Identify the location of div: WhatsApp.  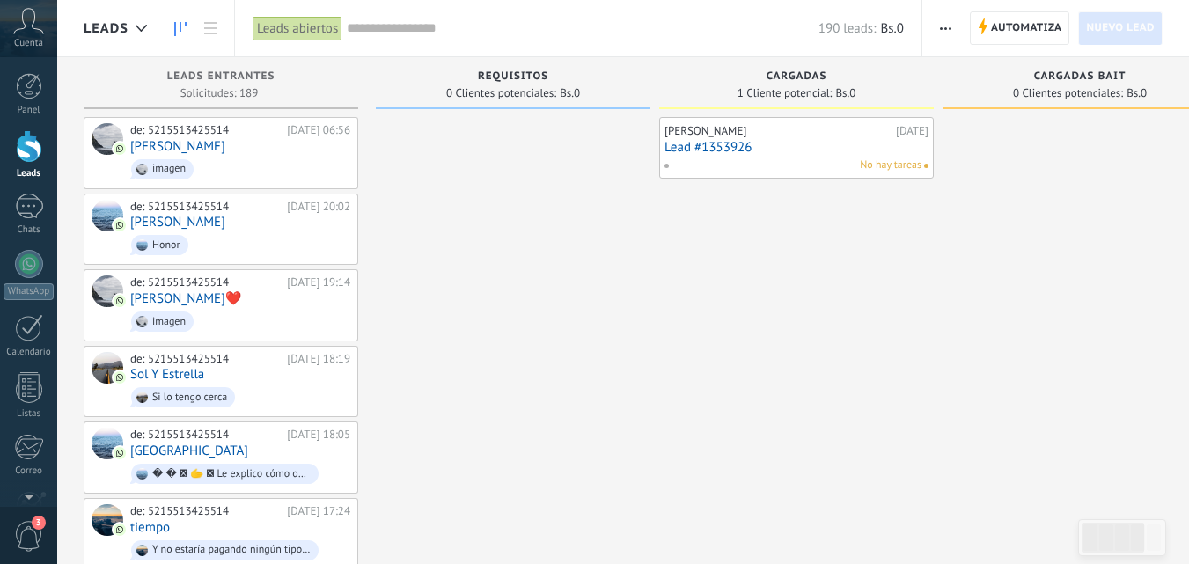
(28, 291).